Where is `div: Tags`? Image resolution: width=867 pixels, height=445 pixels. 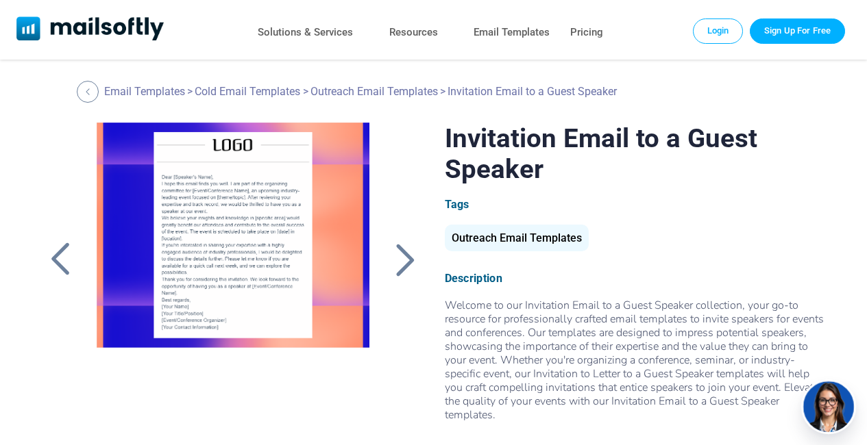
div: Tags is located at coordinates (634, 204).